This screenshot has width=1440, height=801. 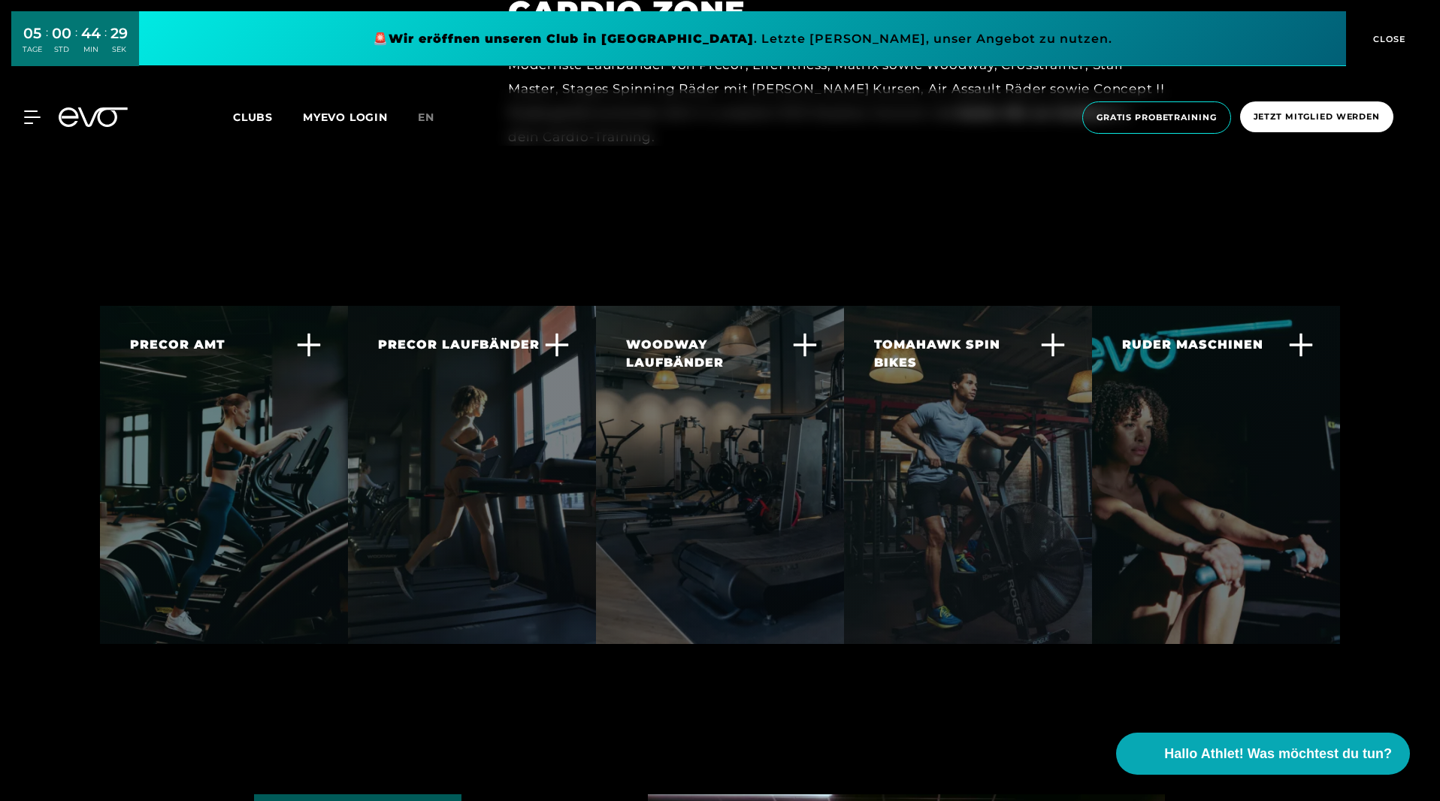 What do you see at coordinates (1317, 117) in the screenshot?
I see `a: Jetzt Mitglied werden` at bounding box center [1317, 117].